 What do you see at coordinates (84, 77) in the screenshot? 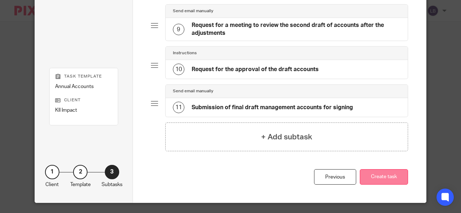
I see `p: Task template` at bounding box center [84, 77].